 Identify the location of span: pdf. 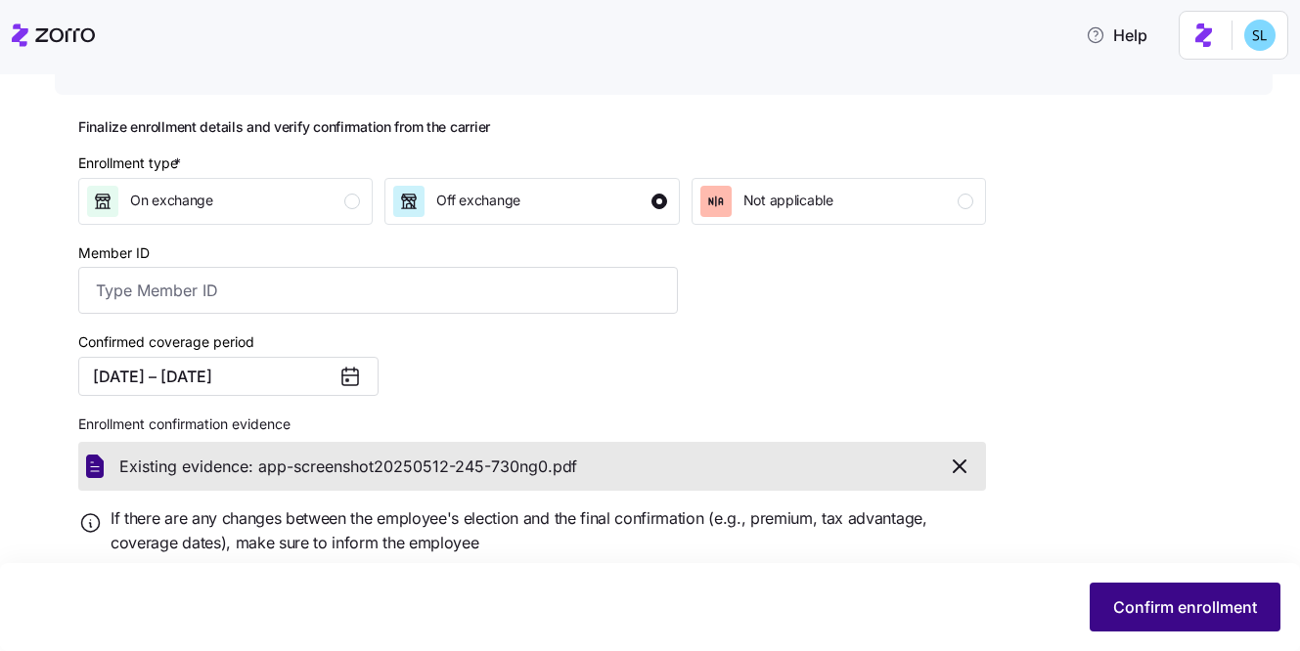
(564, 467).